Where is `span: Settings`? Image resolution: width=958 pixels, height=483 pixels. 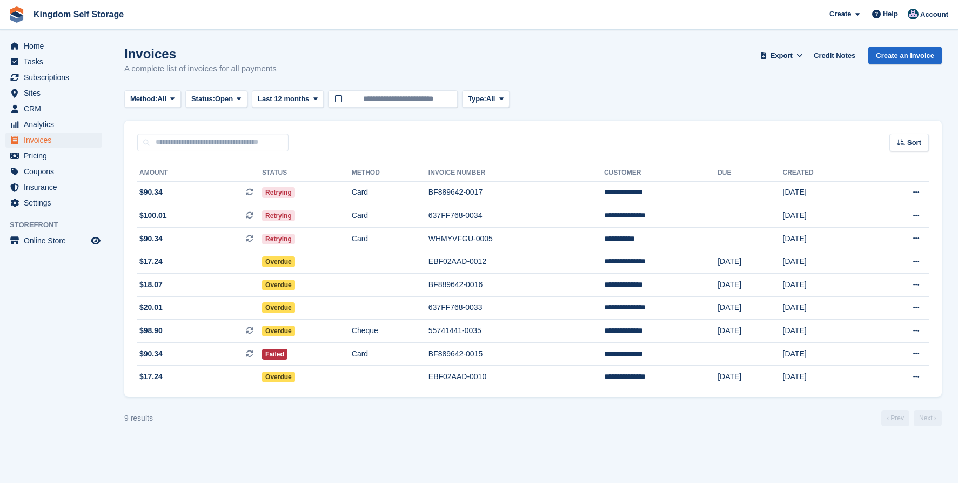 span: Settings is located at coordinates (56, 203).